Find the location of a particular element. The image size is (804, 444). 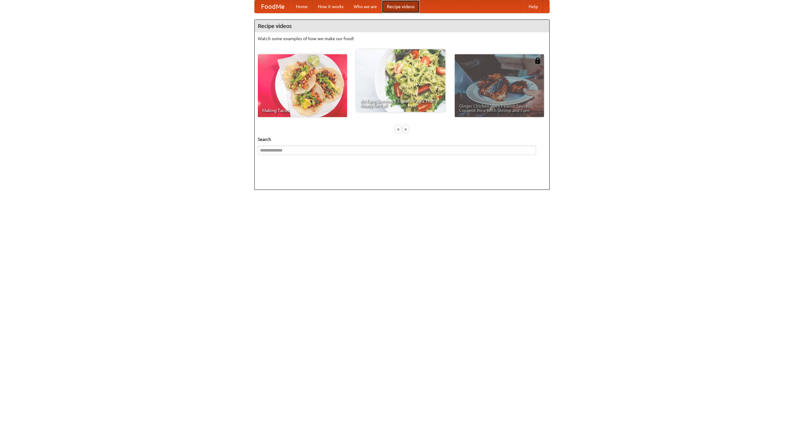

a: How it works is located at coordinates (331, 7).